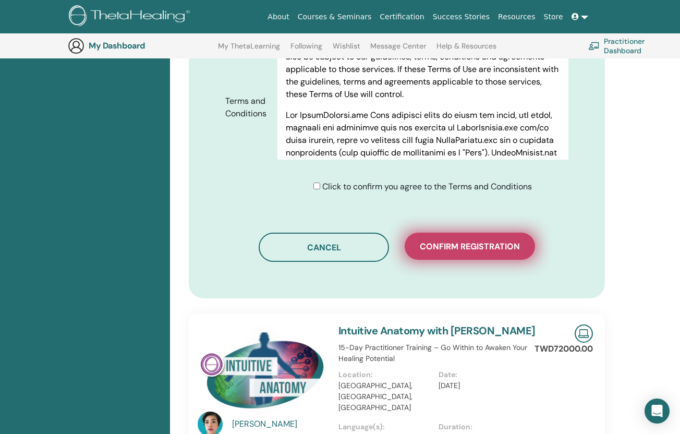 Image resolution: width=680 pixels, height=434 pixels. Describe the element at coordinates (76, 46) in the screenshot. I see `img: generic-user-icon.jpg` at that location.